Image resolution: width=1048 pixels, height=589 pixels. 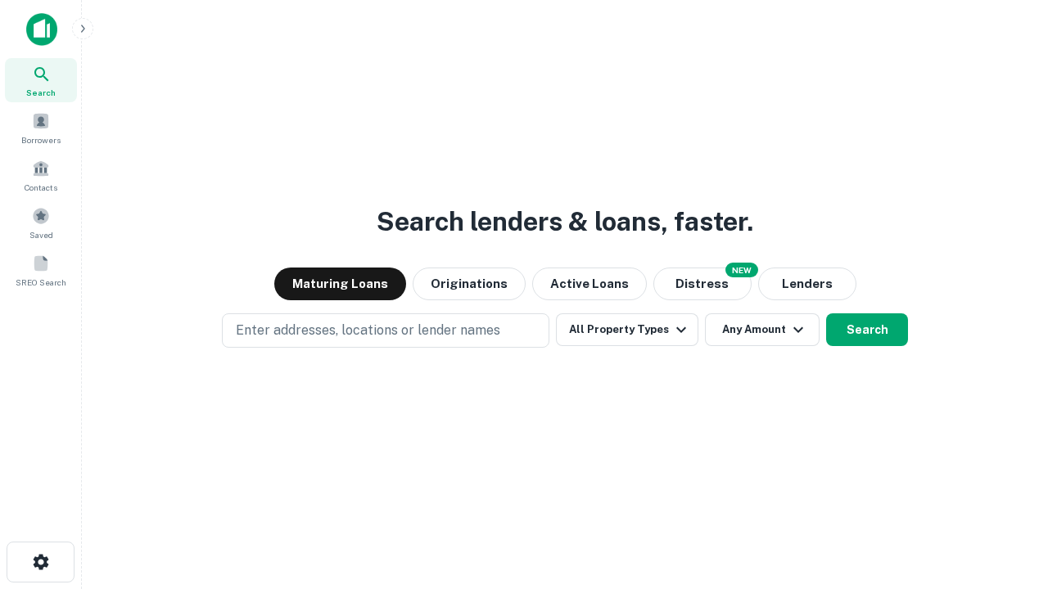 What do you see at coordinates (762, 330) in the screenshot?
I see `button: Any Amount` at bounding box center [762, 330].